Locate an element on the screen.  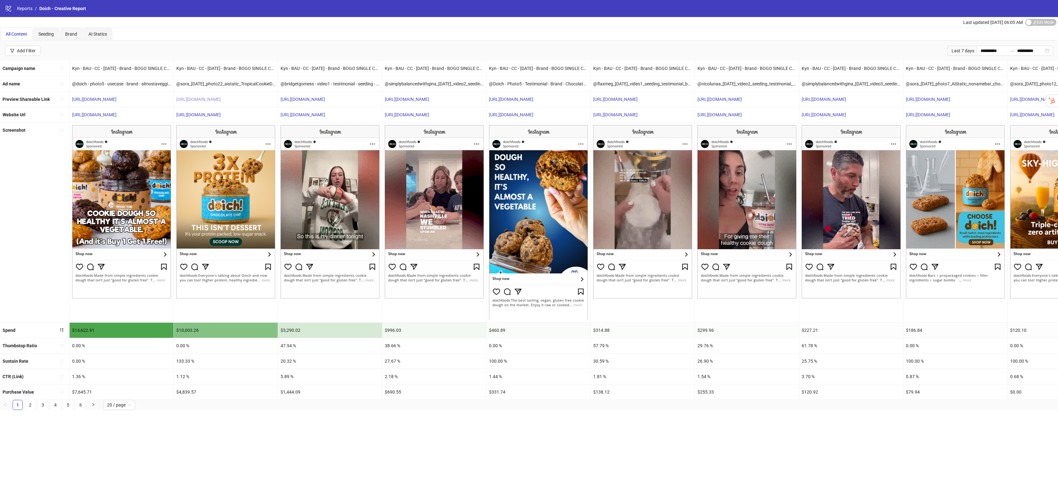
li: 2 is located at coordinates (30, 405).